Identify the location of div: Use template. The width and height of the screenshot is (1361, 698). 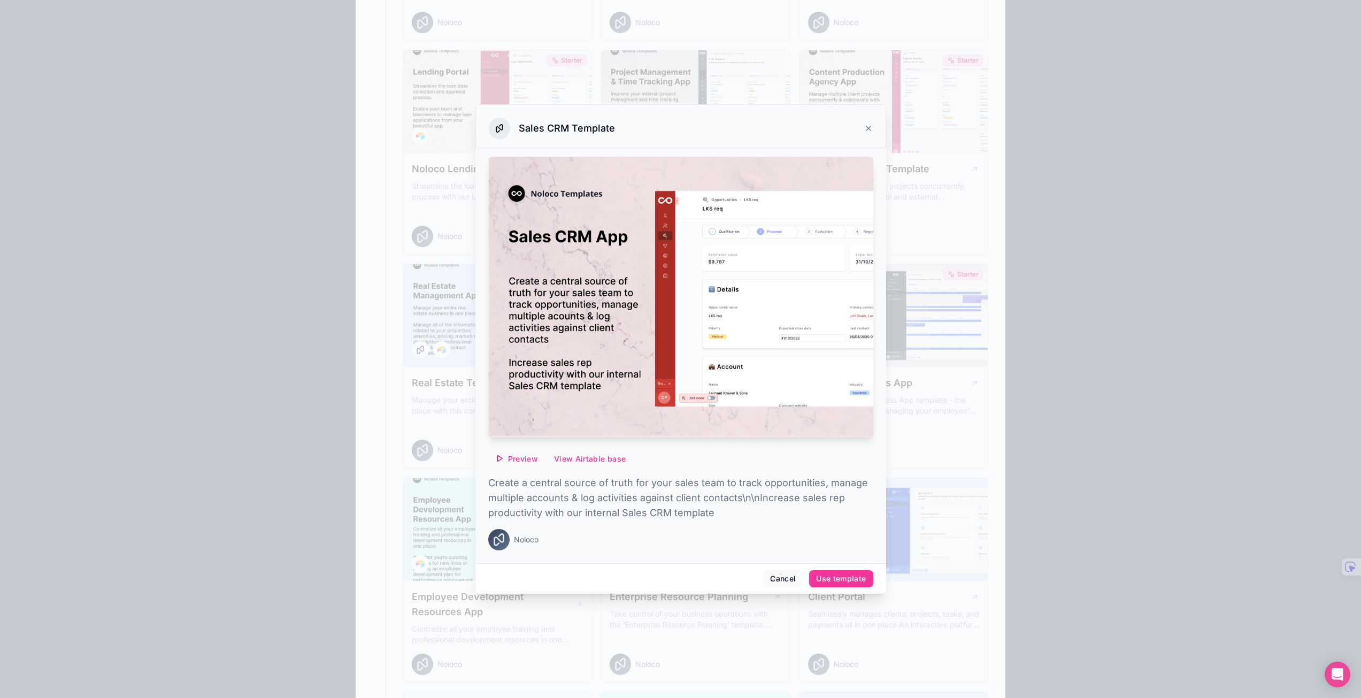
(841, 579).